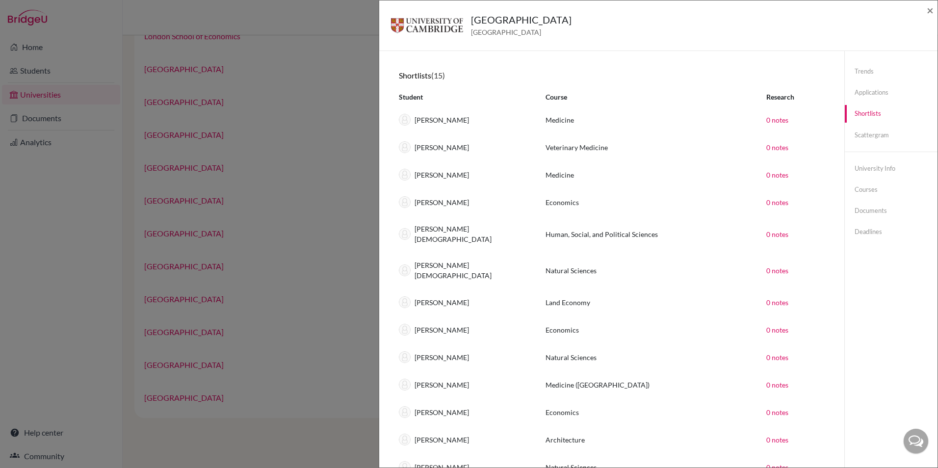 The width and height of the screenshot is (938, 468). I want to click on span: Help, so click(32, 11).